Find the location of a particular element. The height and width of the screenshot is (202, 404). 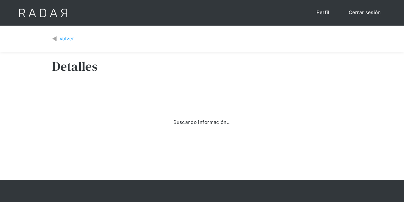

h3: Detalles is located at coordinates (75, 66).